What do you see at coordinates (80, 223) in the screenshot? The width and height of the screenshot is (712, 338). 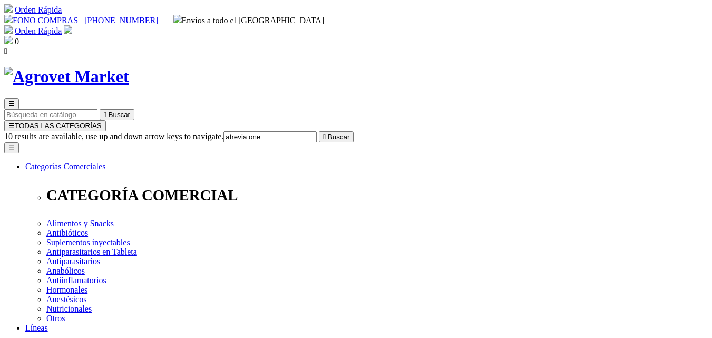 I see `a: Alimentos y Snacks` at bounding box center [80, 223].